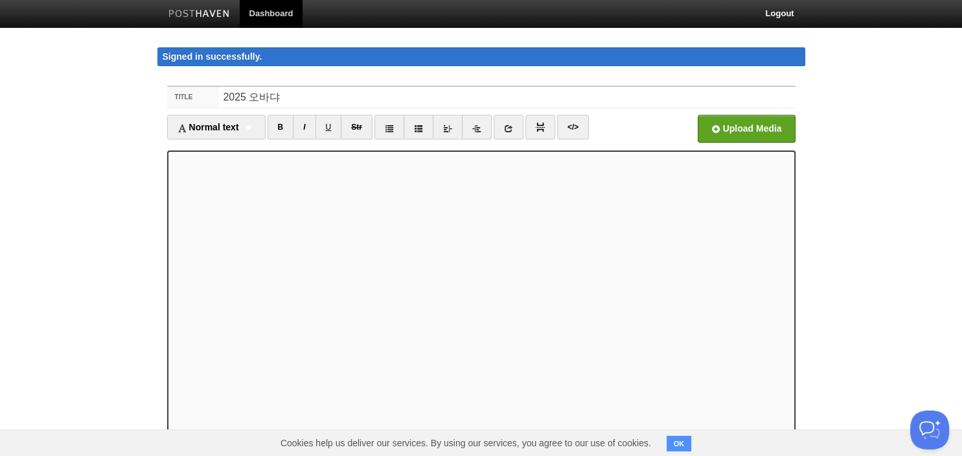 This screenshot has width=962, height=456. What do you see at coordinates (208, 127) in the screenshot?
I see `span: Normal text` at bounding box center [208, 127].